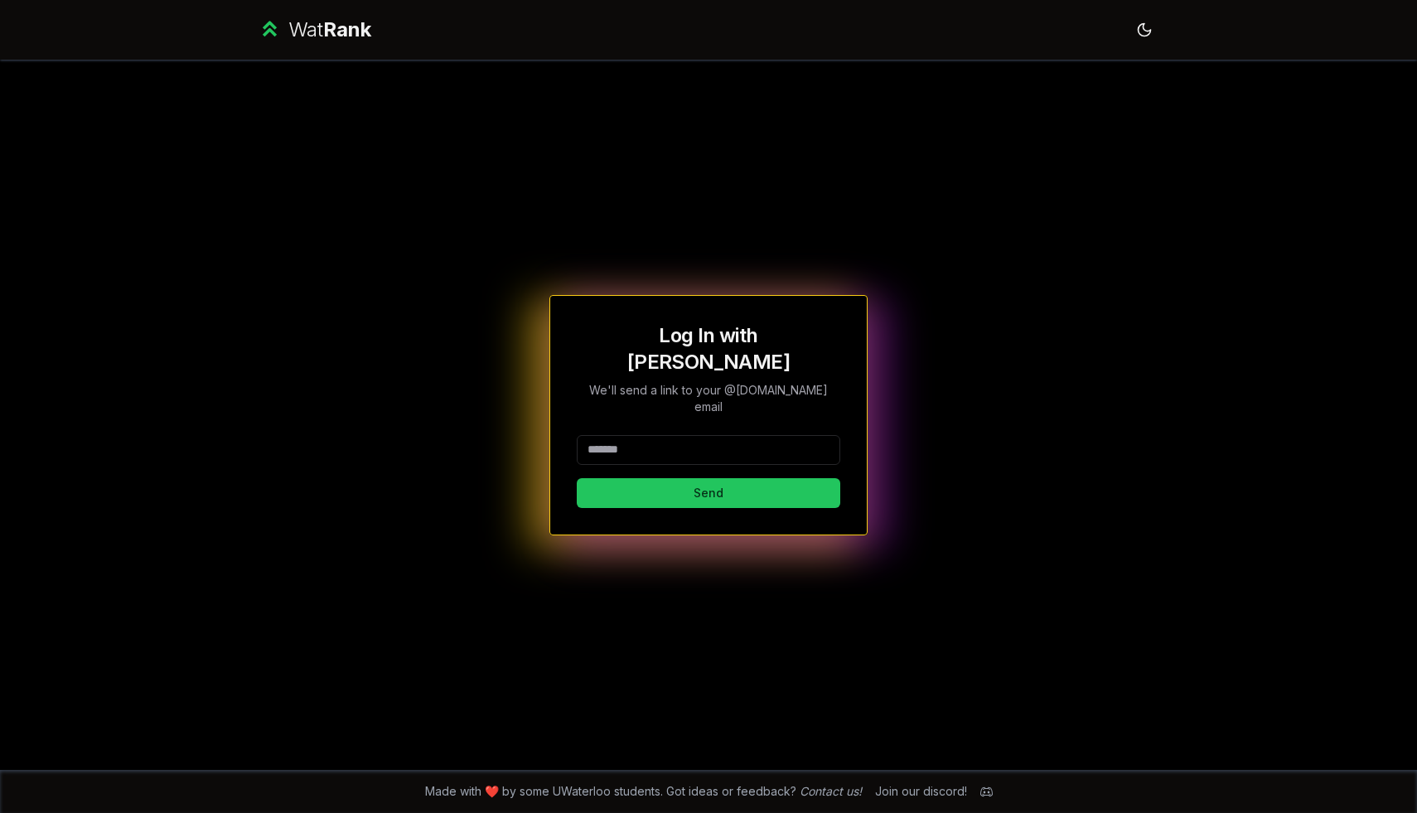  I want to click on span: Made with ❤️ by some UWaterloo students. Got ideas or feedback?, so click(643, 792).